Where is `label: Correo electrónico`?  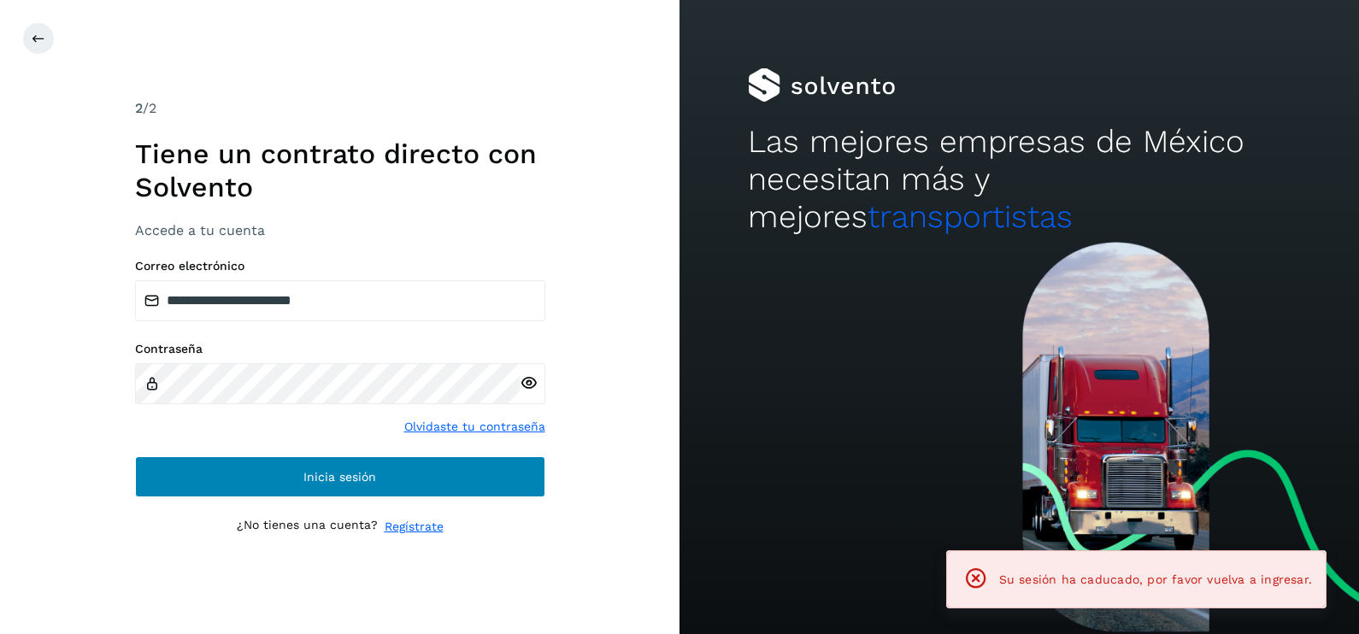
label: Correo electrónico is located at coordinates (340, 266).